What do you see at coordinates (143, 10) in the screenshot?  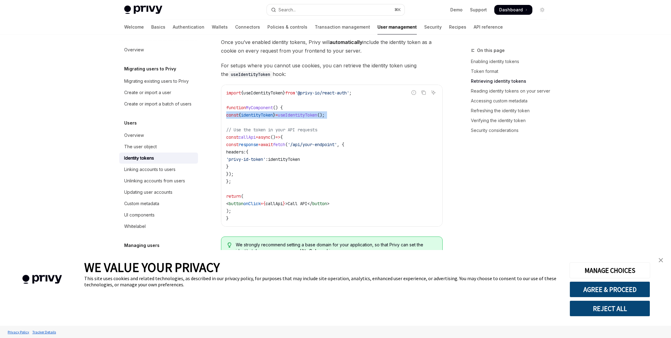 I see `img: light logo` at bounding box center [143, 10].